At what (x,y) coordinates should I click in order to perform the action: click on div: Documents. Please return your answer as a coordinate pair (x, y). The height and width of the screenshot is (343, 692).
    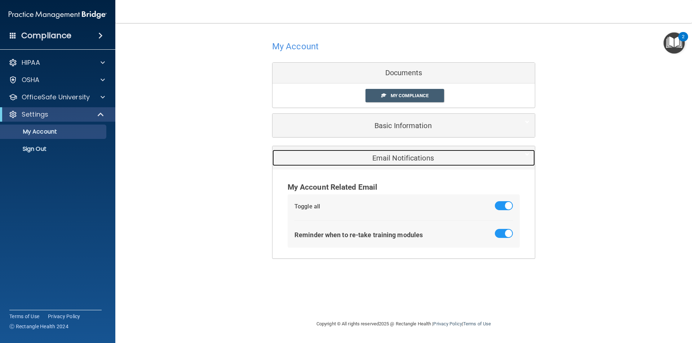
    Looking at the image, I should click on (403, 73).